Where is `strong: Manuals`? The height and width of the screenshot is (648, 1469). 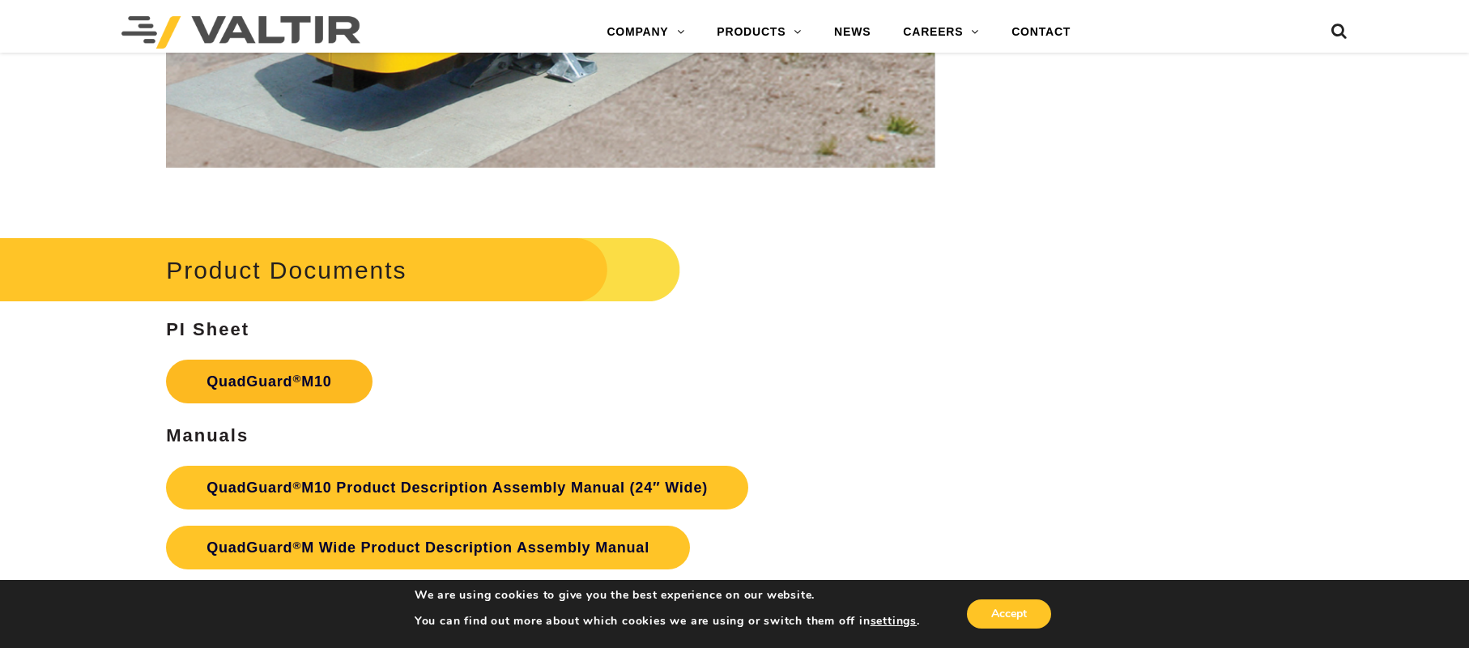 strong: Manuals is located at coordinates (207, 435).